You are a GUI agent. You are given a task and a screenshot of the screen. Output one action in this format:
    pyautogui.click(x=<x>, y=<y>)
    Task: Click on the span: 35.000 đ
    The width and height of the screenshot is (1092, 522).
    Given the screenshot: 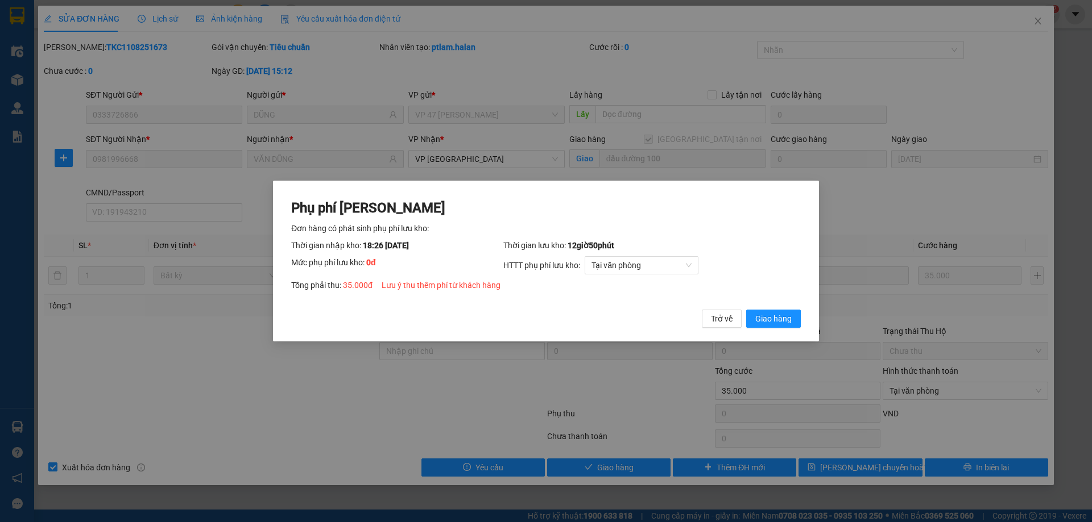 What is the action you would take?
    pyautogui.click(x=358, y=285)
    